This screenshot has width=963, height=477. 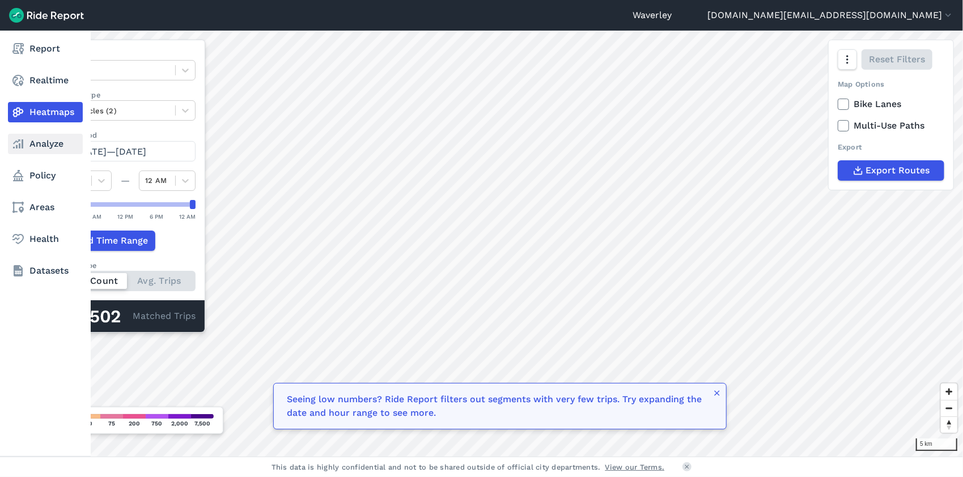 What do you see at coordinates (652, 15) in the screenshot?
I see `a: Waverley` at bounding box center [652, 15].